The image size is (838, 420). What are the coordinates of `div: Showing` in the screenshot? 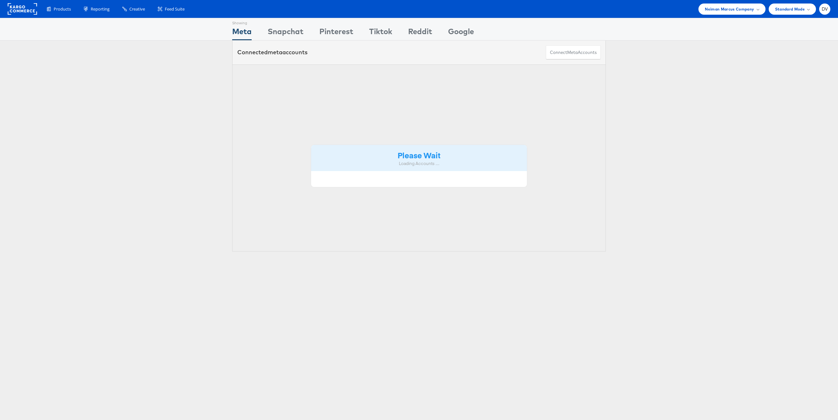 It's located at (242, 22).